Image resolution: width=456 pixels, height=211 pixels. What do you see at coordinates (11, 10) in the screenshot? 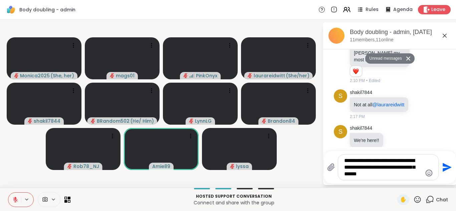
I see `img: ShareWell Logomark` at bounding box center [11, 10].